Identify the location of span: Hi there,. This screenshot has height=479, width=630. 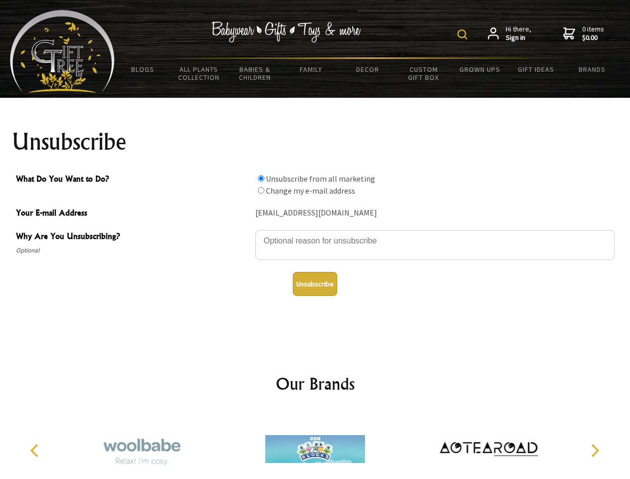
(518, 33).